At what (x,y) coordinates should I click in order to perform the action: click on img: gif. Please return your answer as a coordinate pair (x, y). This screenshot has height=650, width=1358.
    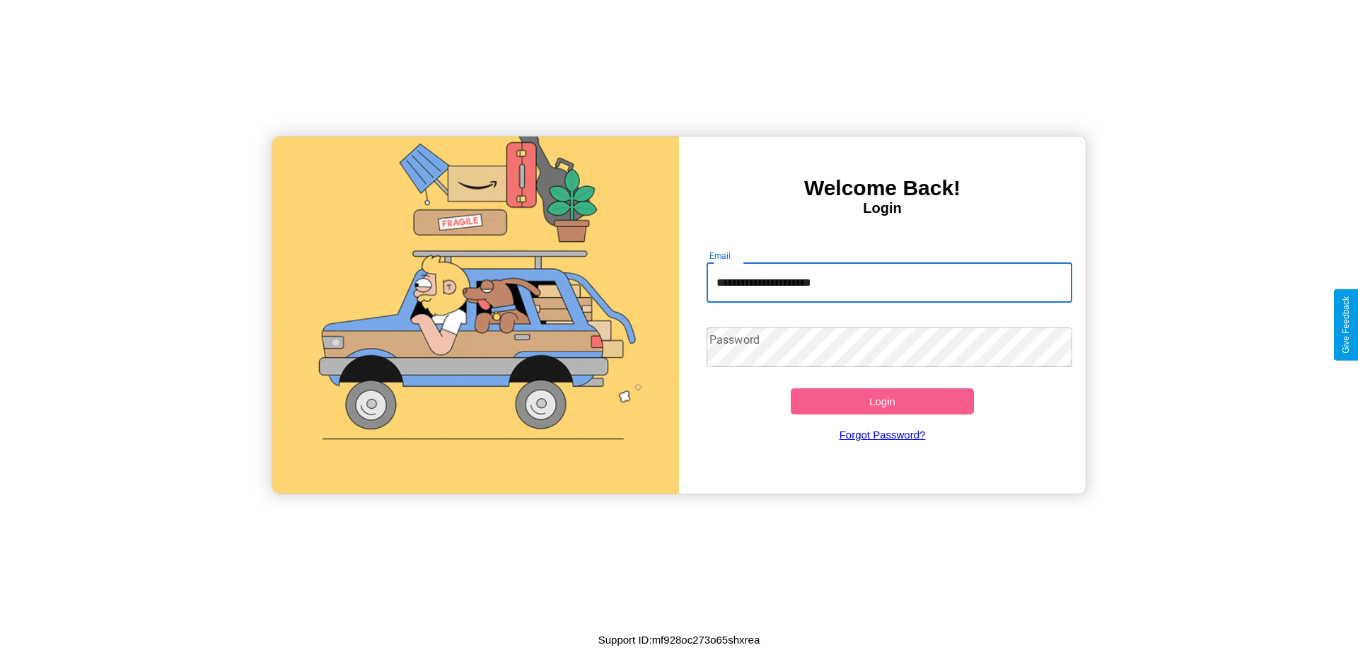
    Looking at the image, I should click on (475, 315).